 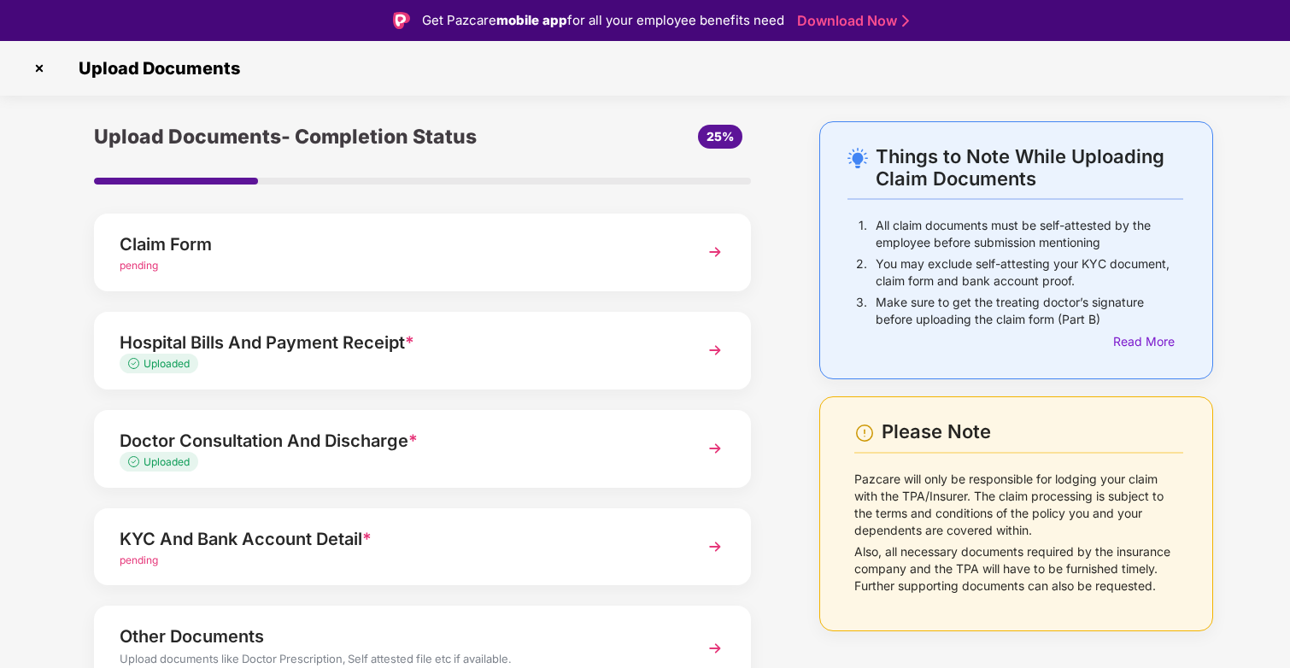 What do you see at coordinates (397, 343) in the screenshot?
I see `div: Hospital Bills And Payment Receipt` at bounding box center [397, 343].